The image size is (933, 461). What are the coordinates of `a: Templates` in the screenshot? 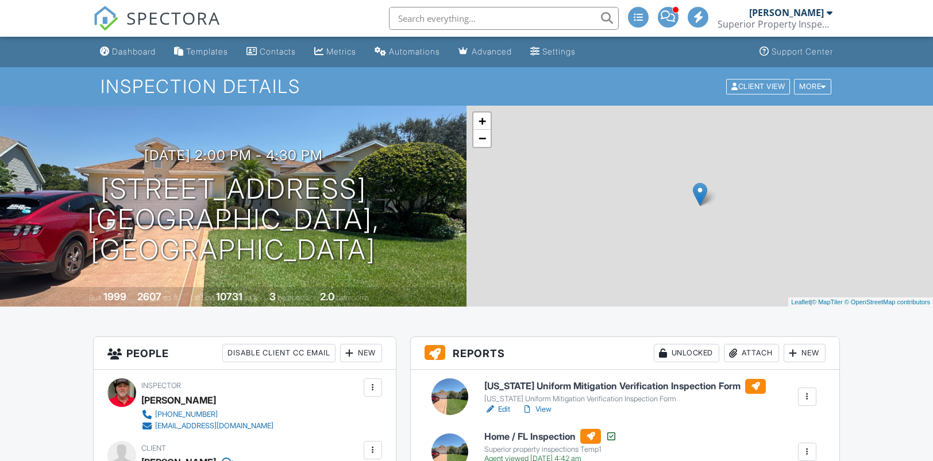 It's located at (201, 52).